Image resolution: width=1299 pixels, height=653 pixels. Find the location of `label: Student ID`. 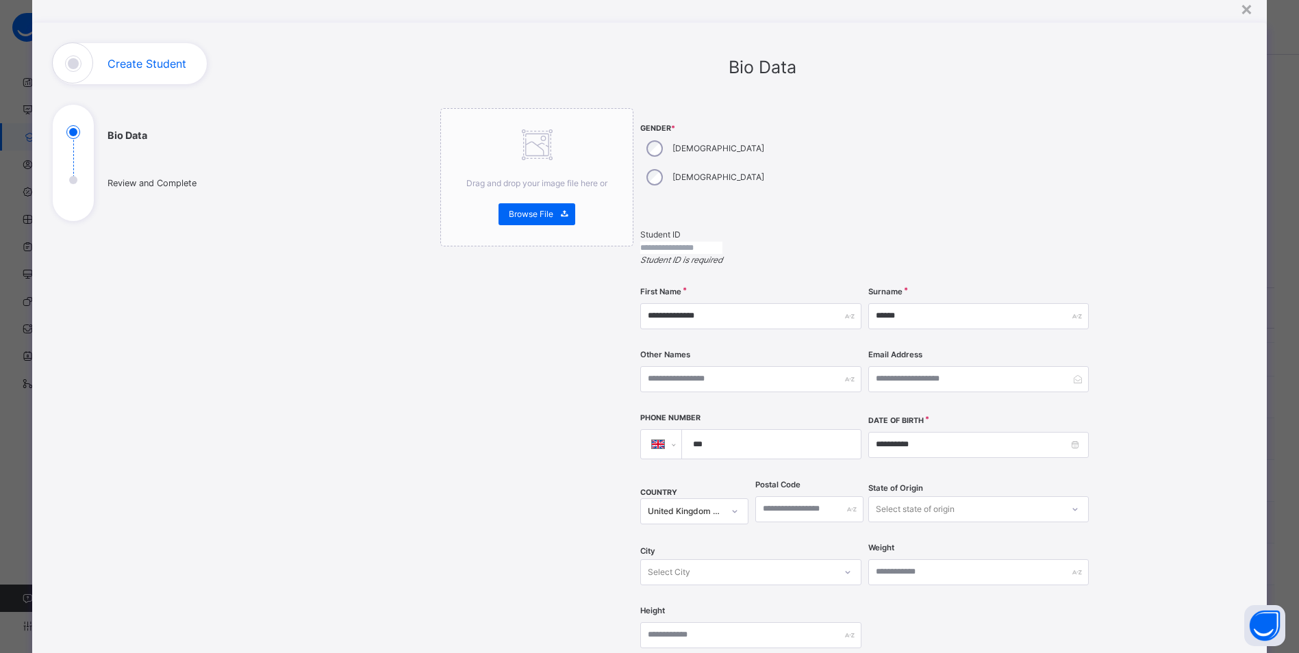

label: Student ID is located at coordinates (660, 234).